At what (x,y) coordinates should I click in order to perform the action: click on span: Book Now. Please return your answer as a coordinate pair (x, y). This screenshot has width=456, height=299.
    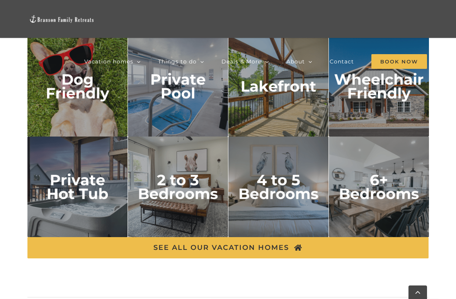
    Looking at the image, I should click on (400, 62).